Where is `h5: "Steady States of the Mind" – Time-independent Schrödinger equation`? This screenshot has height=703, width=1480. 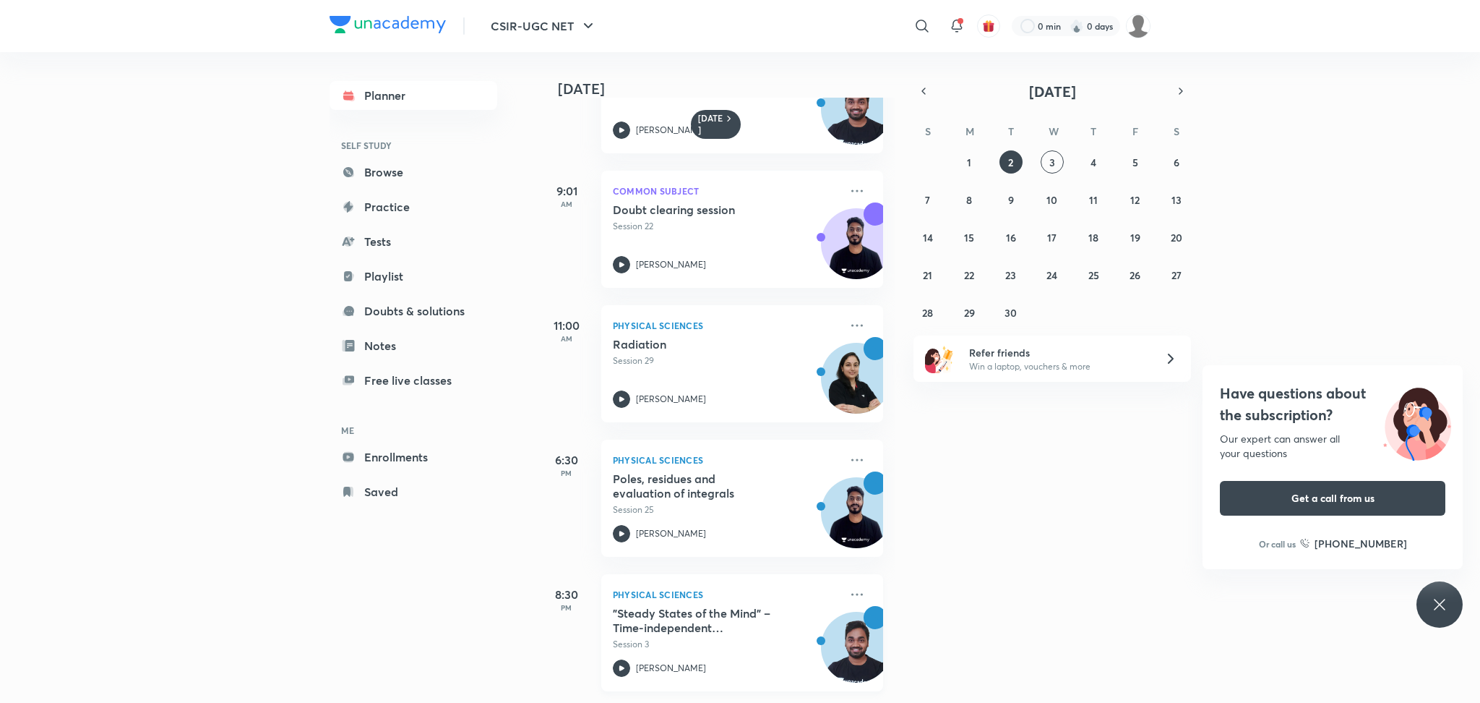
h5: "Steady States of the Mind" – Time-independent Schrödinger equation is located at coordinates (703, 620).